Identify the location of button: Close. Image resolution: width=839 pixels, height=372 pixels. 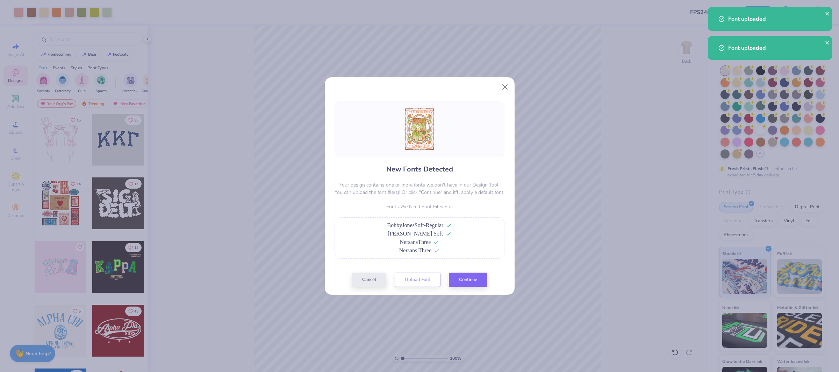
(505, 87).